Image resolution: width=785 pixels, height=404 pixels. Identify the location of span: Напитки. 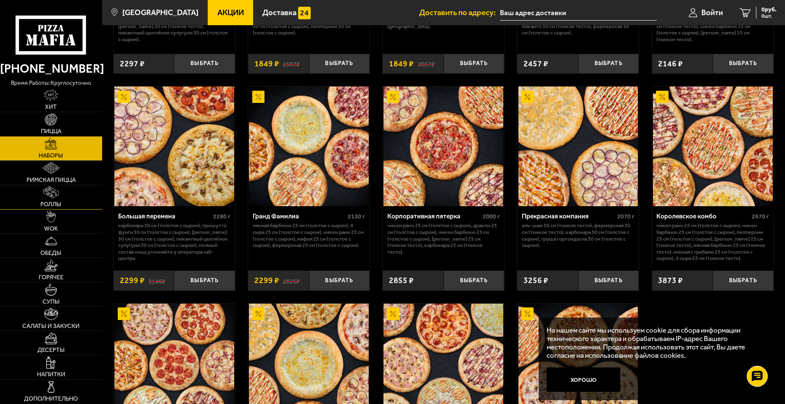
(51, 375).